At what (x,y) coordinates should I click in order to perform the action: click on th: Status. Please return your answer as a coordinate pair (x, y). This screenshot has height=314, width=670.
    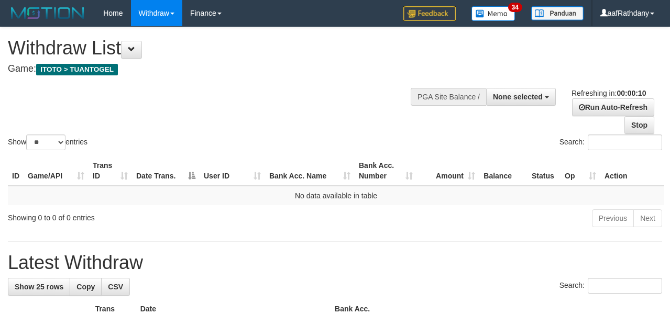
    Looking at the image, I should click on (544, 171).